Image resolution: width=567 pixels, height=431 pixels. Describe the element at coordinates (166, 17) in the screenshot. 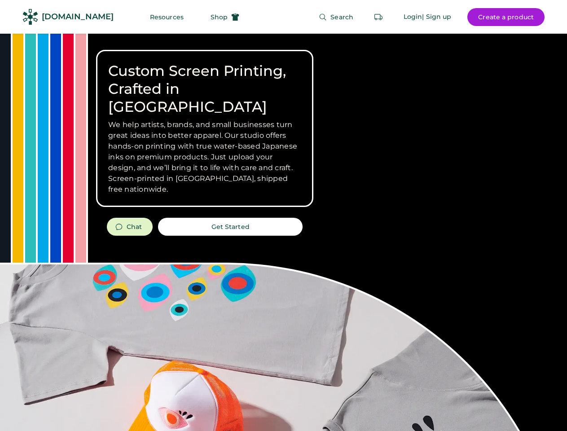

I see `button: Resources` at that location.